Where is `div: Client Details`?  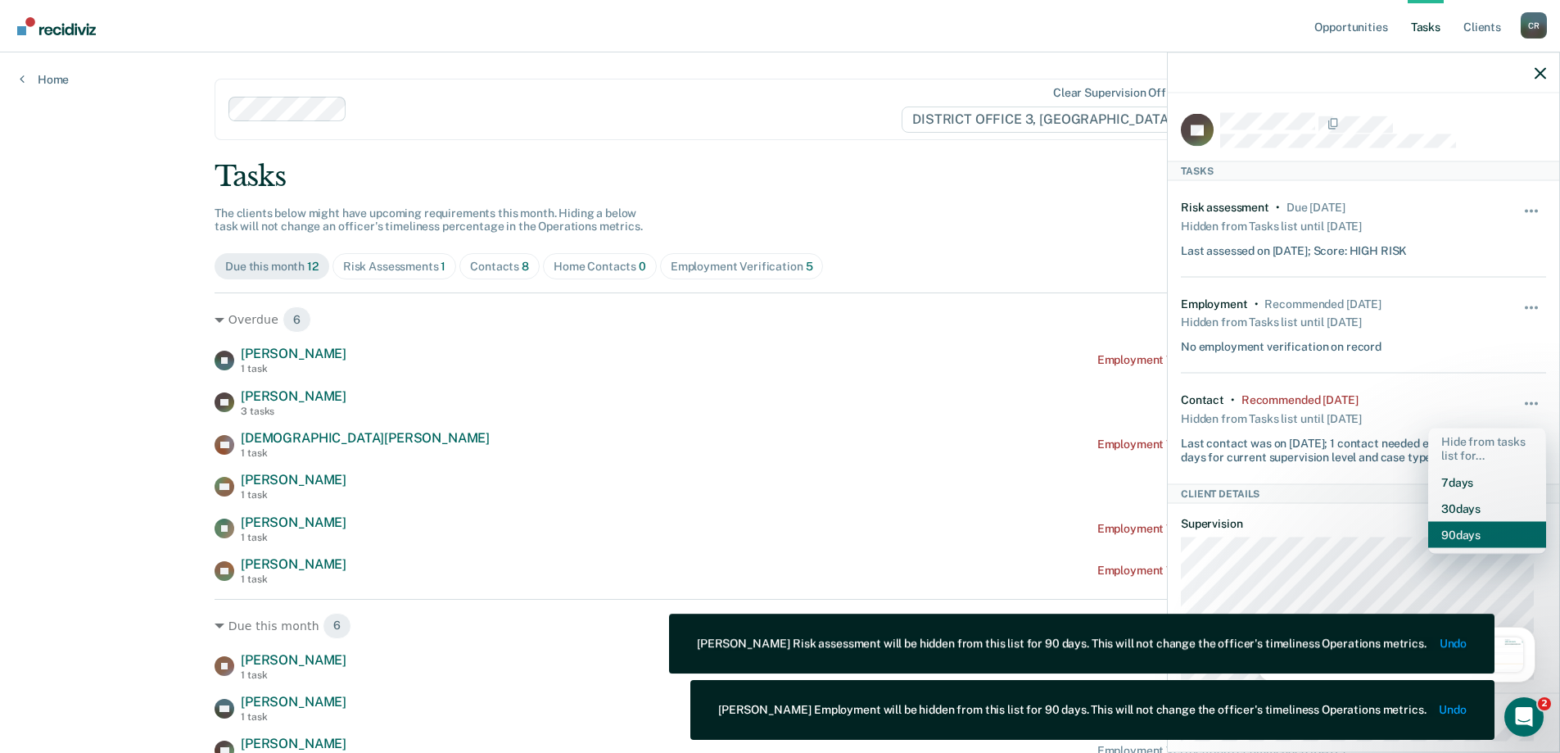
div: Client Details is located at coordinates (1364, 493).